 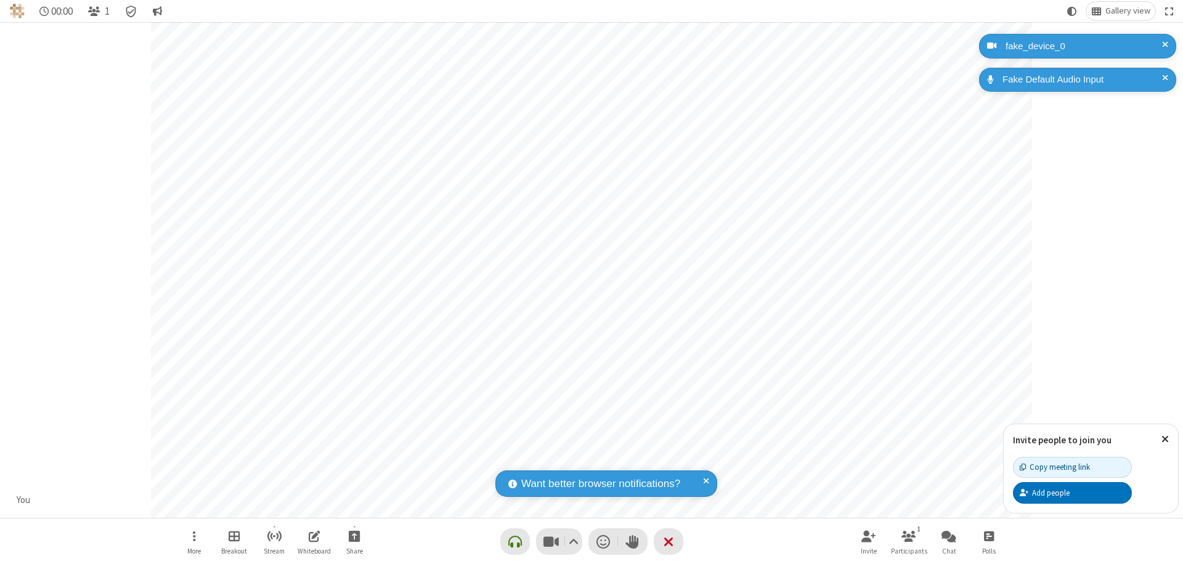 What do you see at coordinates (62, 11) in the screenshot?
I see `span: 00:00` at bounding box center [62, 11].